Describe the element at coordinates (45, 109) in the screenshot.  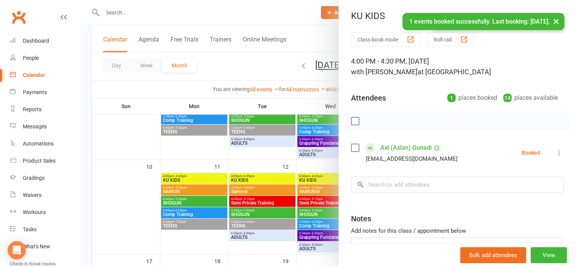
I see `a: Reports` at that location.